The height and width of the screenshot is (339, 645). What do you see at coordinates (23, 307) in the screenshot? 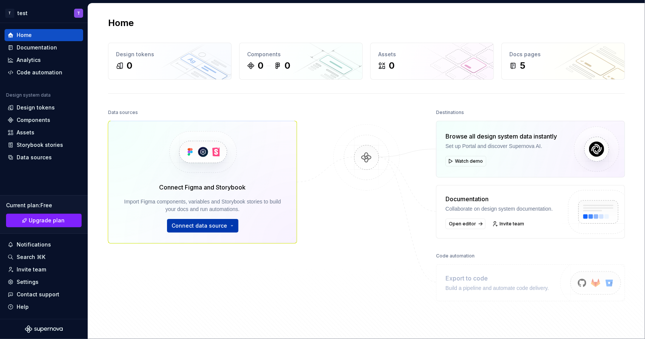
I see `div: Help` at bounding box center [23, 307].